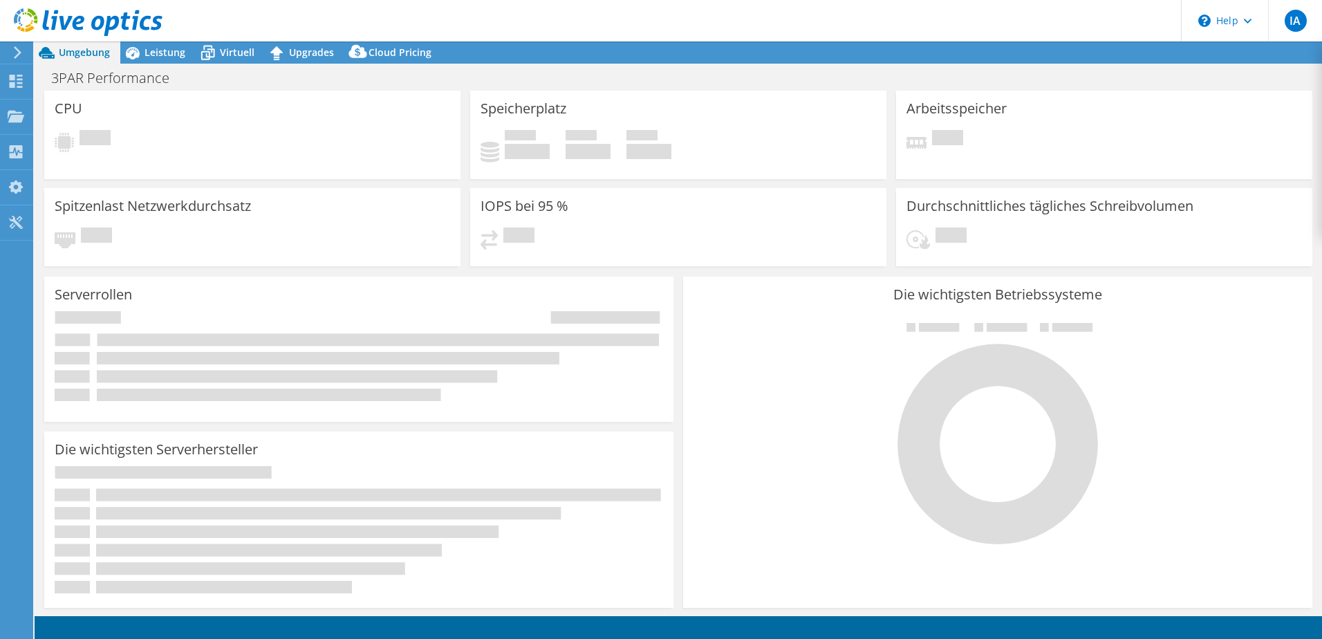 The width and height of the screenshot is (1322, 639). What do you see at coordinates (1204, 21) in the screenshot?
I see `svg: \n` at bounding box center [1204, 21].